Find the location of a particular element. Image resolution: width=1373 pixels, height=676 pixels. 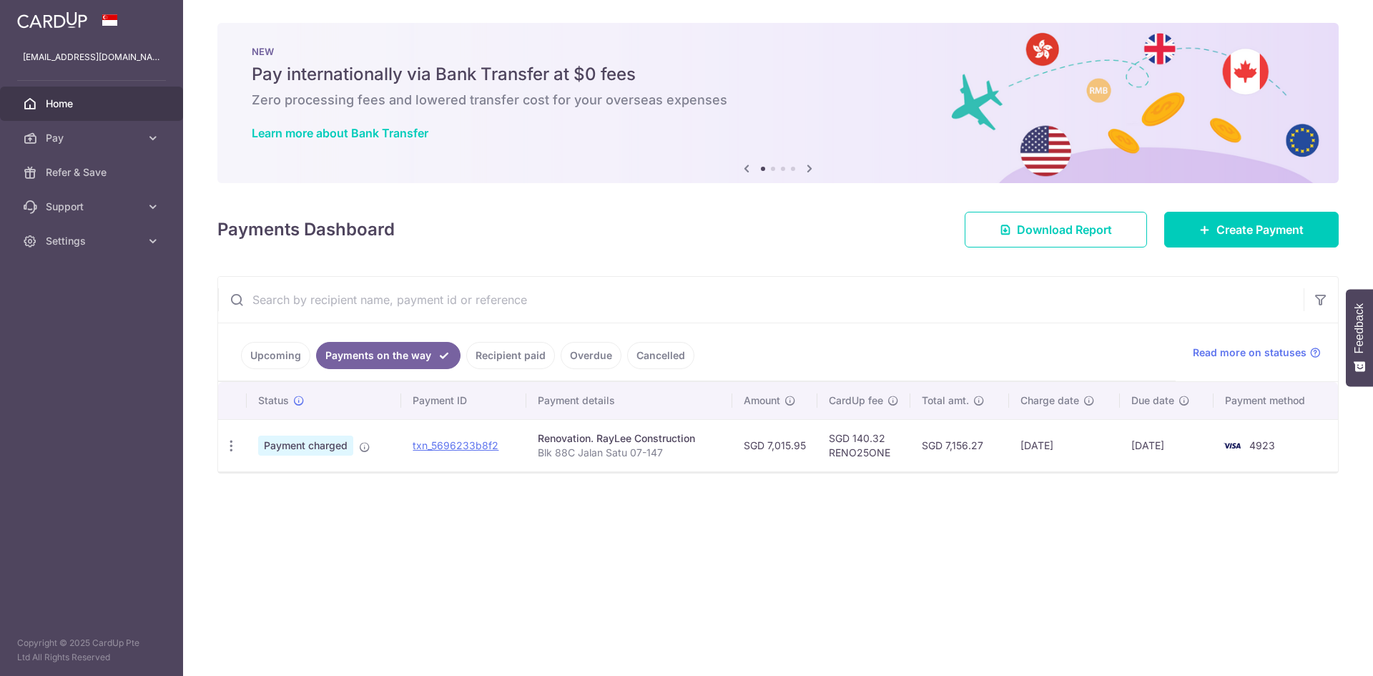

a: Recipient paid is located at coordinates (510, 355).